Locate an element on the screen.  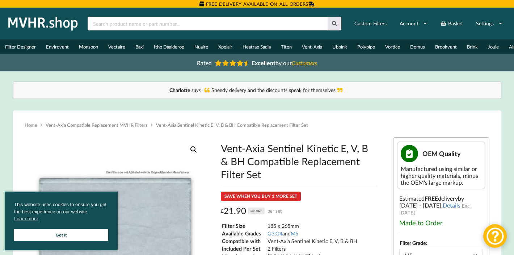
div: incl VAT is located at coordinates (256, 211).